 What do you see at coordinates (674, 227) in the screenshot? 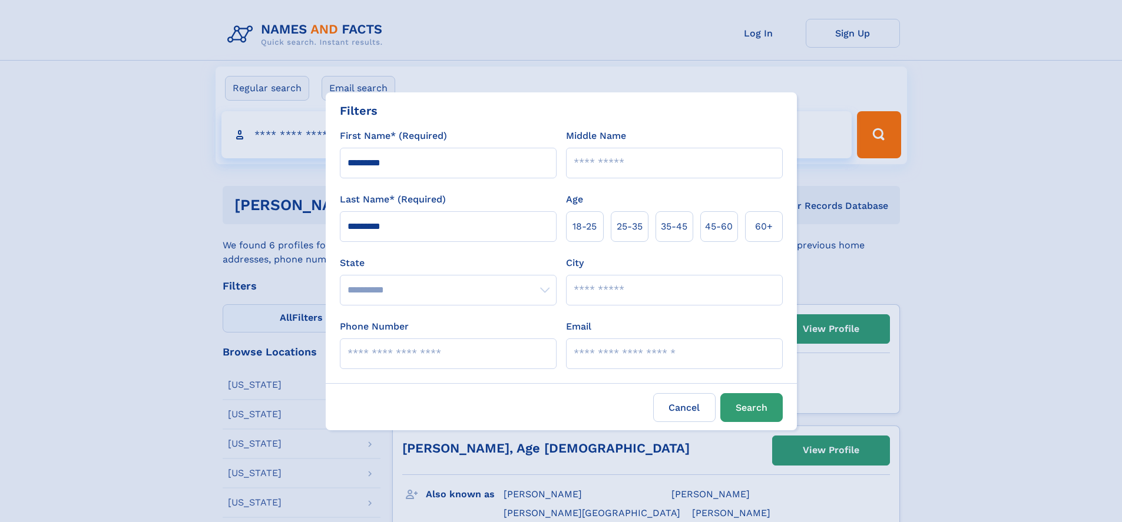
I see `span: 35‑45` at bounding box center [674, 227].